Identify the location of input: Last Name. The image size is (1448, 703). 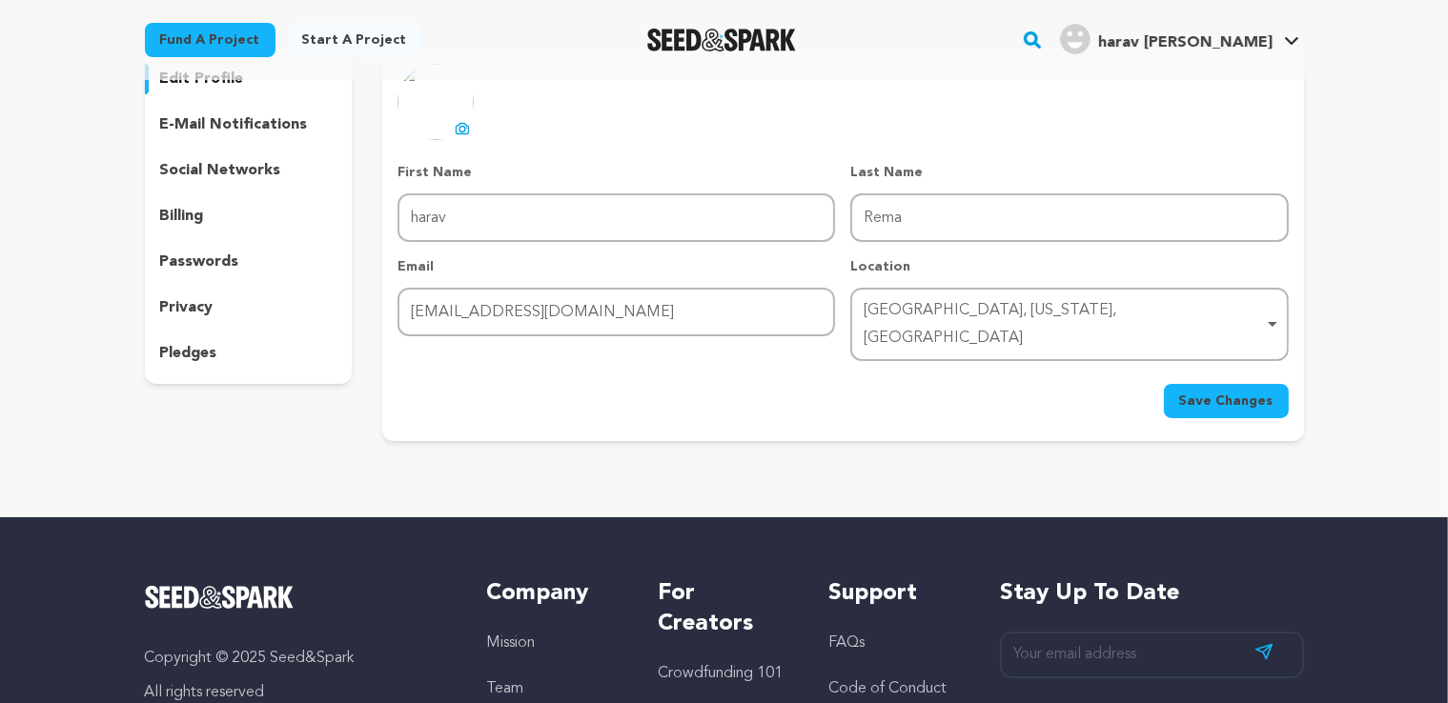
(1068, 217).